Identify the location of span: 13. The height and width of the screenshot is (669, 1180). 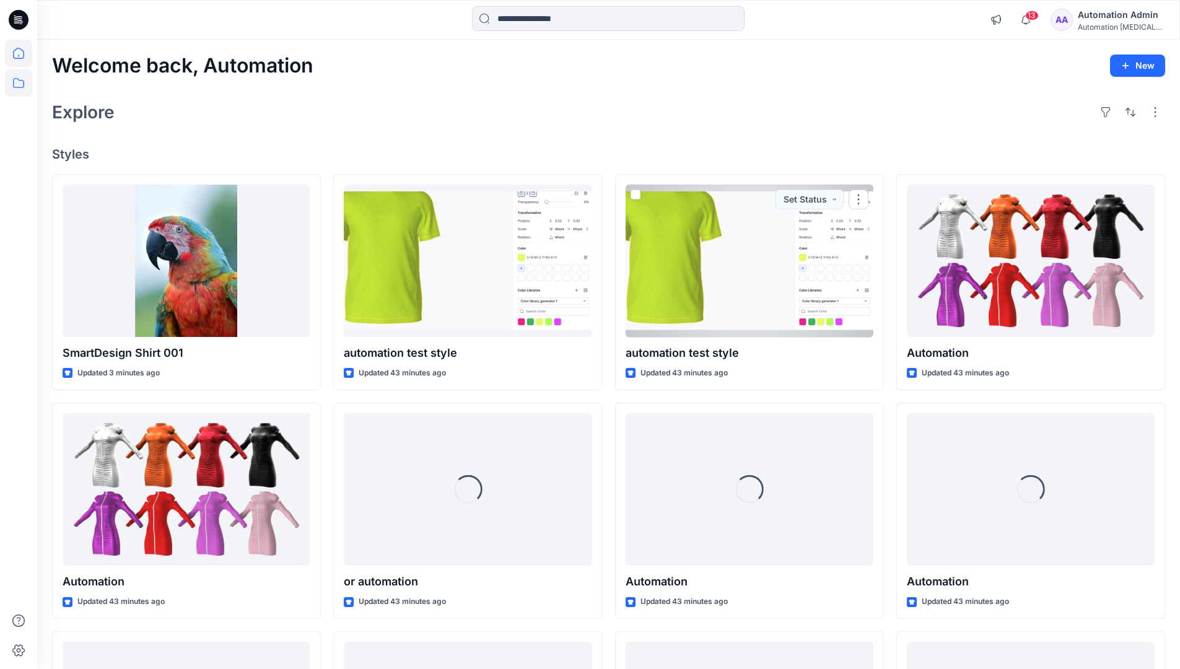
(1032, 15).